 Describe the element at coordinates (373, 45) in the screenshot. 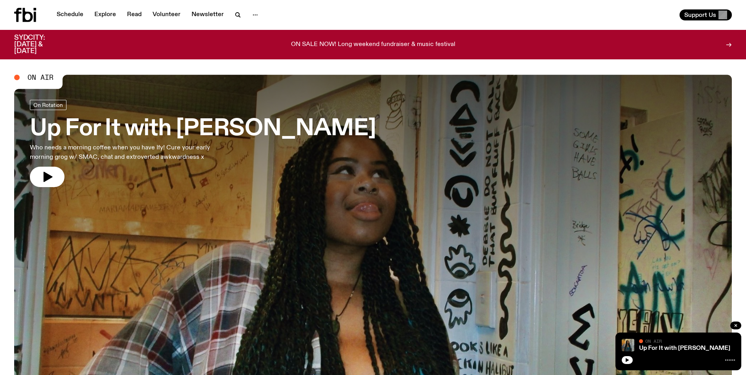

I see `p: ON SALE NOW! Long weekend fundraiser & music festival` at that location.